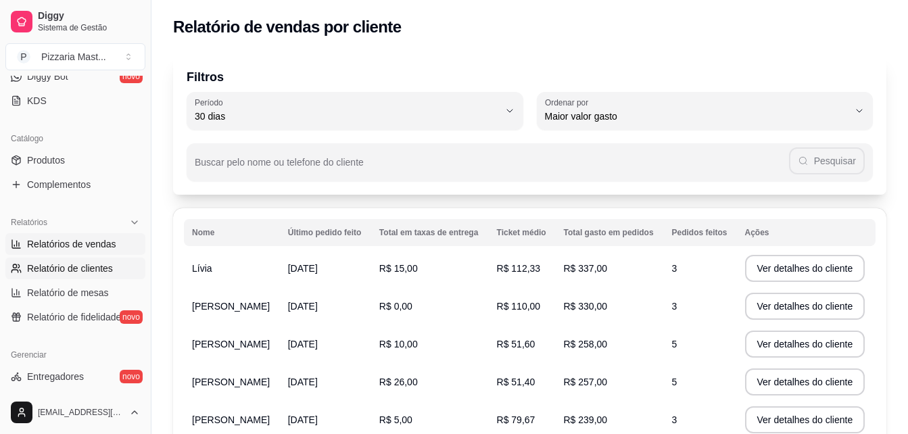  What do you see at coordinates (516, 382) in the screenshot?
I see `span: R$ 51,40` at bounding box center [516, 382].